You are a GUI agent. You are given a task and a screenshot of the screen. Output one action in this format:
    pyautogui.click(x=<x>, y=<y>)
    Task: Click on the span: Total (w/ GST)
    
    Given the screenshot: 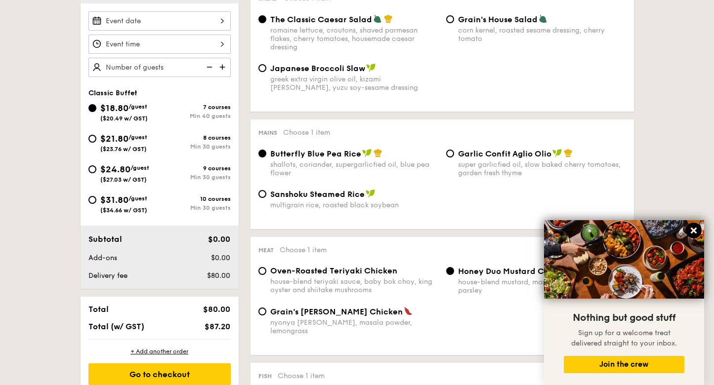 What is the action you would take?
    pyautogui.click(x=116, y=327)
    